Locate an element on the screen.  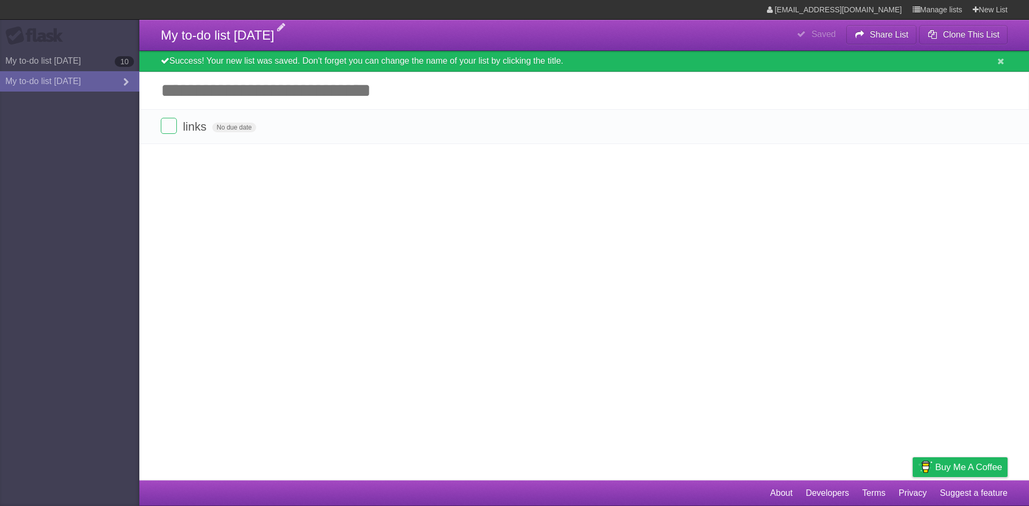
a: Suggest a feature is located at coordinates (974, 494).